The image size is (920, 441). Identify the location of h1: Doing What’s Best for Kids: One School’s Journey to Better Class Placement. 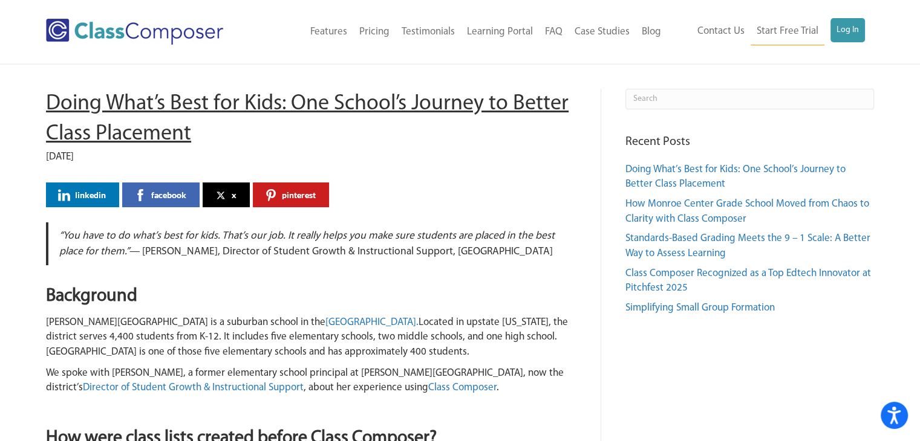
(311, 119).